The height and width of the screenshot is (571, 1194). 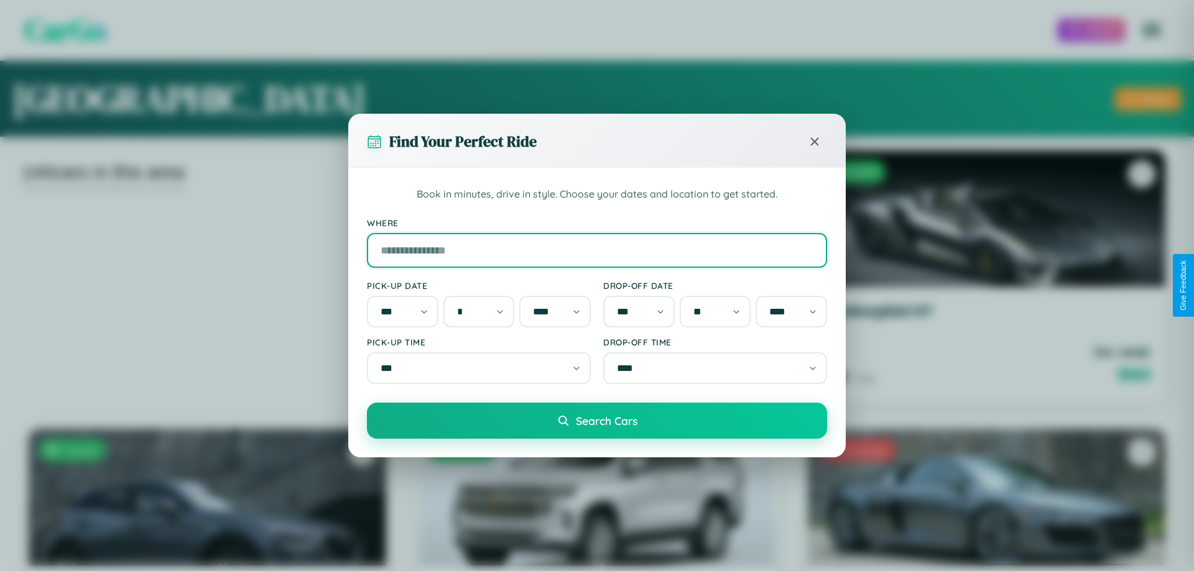 I want to click on label: Drop-off Time, so click(x=715, y=342).